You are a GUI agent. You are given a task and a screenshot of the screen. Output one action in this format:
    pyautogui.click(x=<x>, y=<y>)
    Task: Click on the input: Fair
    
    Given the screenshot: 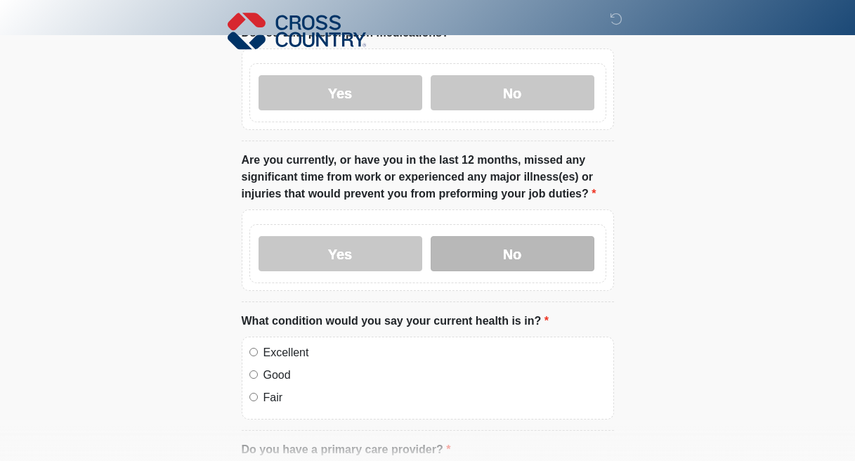 What is the action you would take?
    pyautogui.click(x=254, y=397)
    